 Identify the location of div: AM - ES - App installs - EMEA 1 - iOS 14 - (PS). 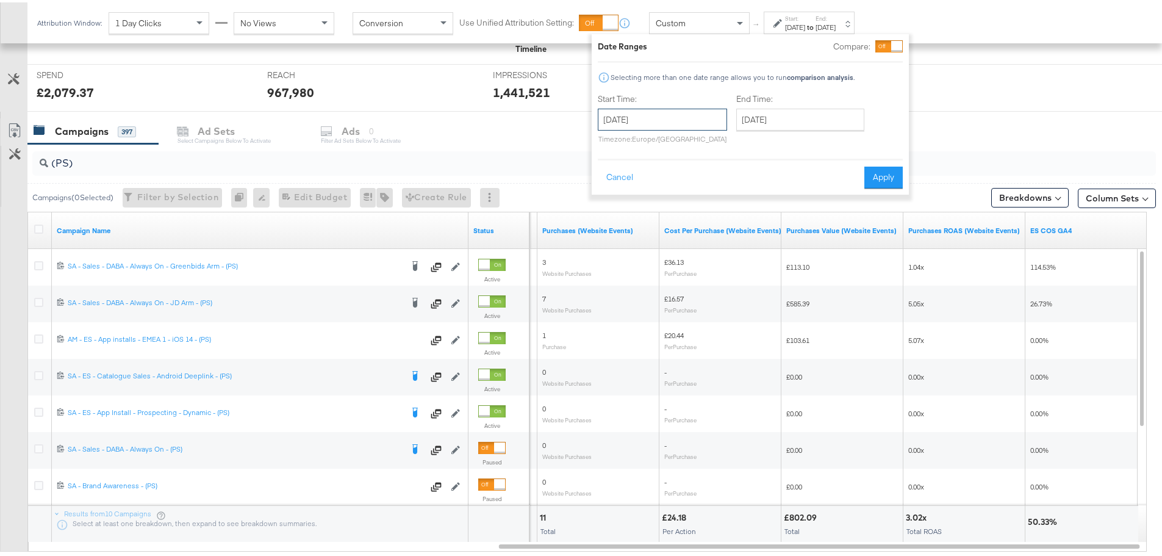
(245, 337).